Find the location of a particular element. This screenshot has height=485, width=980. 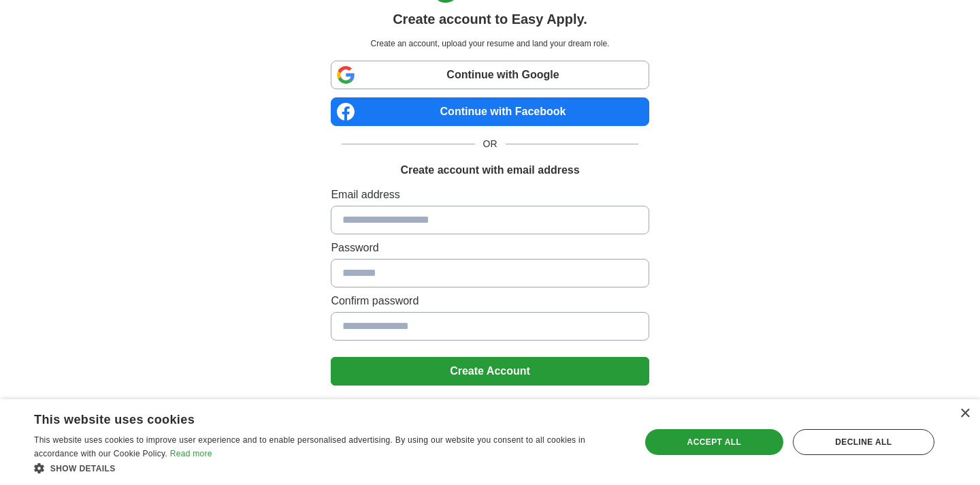

label: Email address is located at coordinates (489, 195).